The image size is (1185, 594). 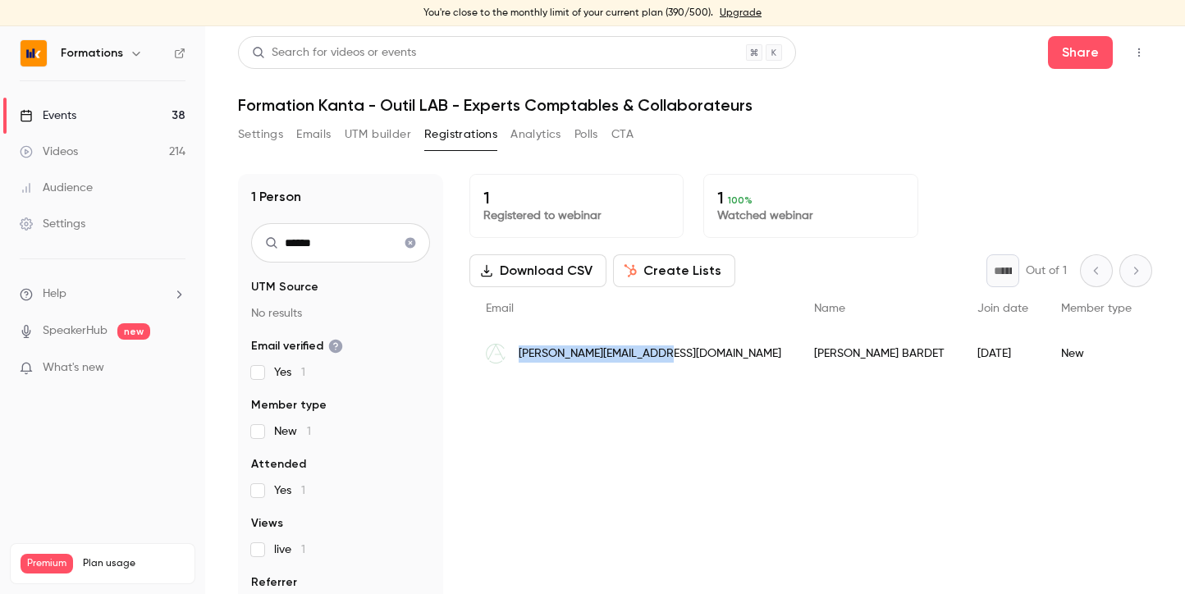 I want to click on button: UTM builder, so click(x=377, y=135).